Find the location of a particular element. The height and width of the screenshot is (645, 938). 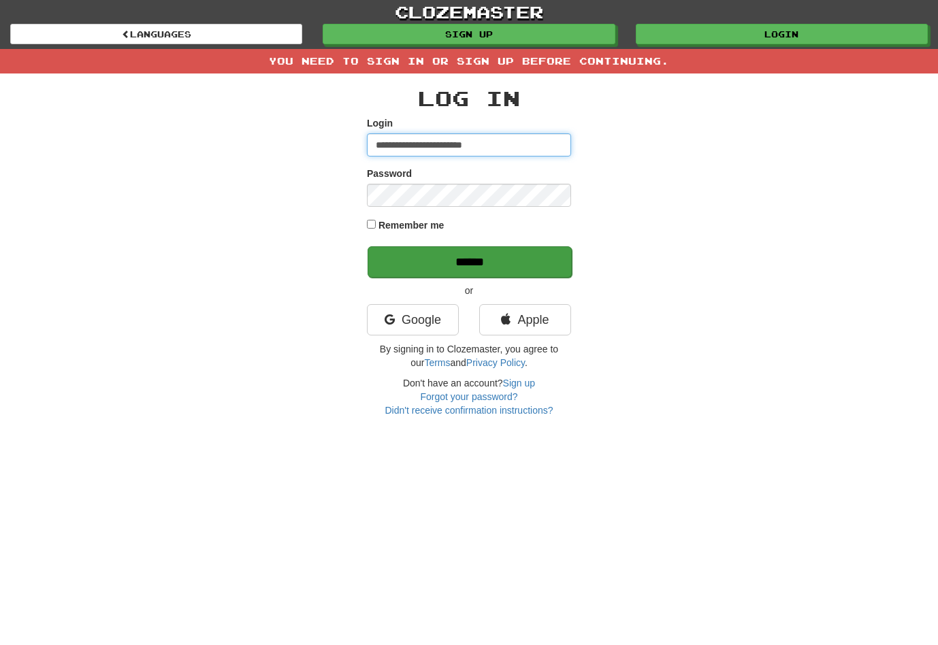

p: or is located at coordinates (469, 291).